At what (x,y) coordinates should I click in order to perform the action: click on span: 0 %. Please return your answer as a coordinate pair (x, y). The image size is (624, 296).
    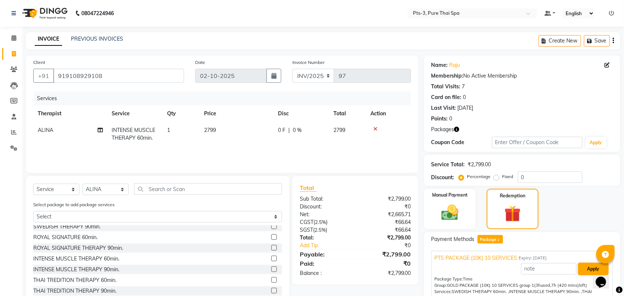
    Looking at the image, I should click on (297, 130).